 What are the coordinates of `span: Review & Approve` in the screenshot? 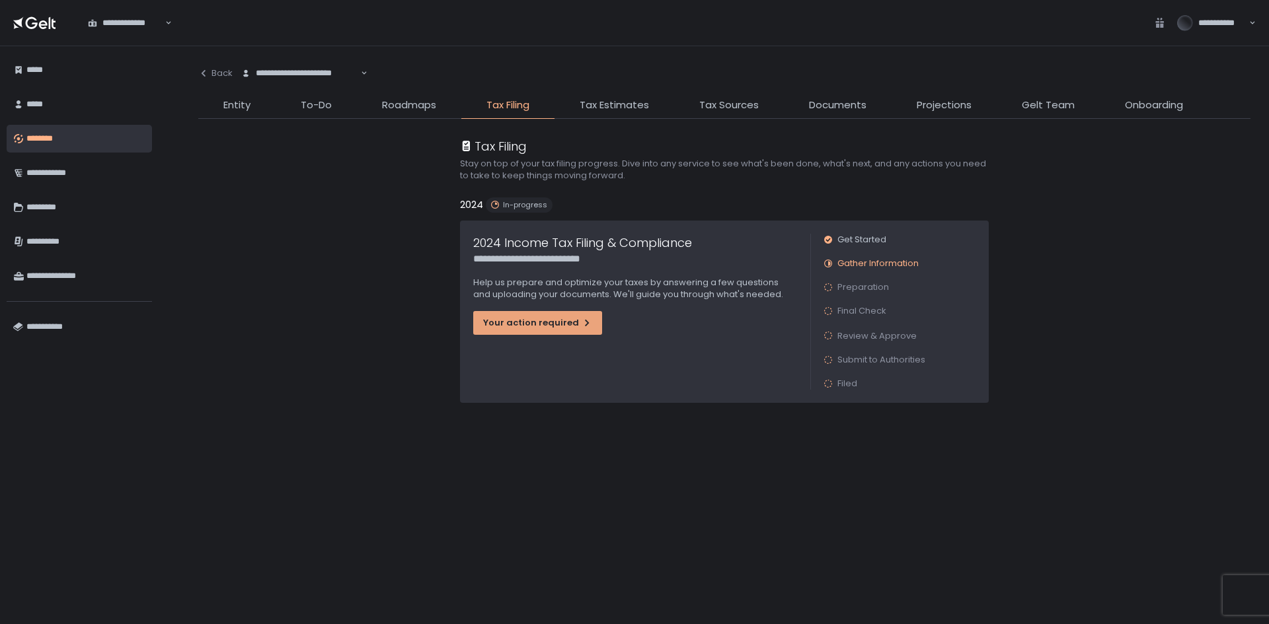 It's located at (877, 336).